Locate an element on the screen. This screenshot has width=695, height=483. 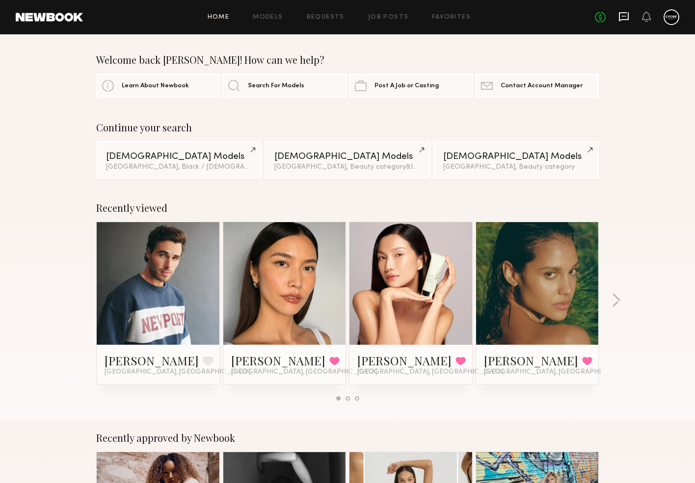
a: Home is located at coordinates (218, 17).